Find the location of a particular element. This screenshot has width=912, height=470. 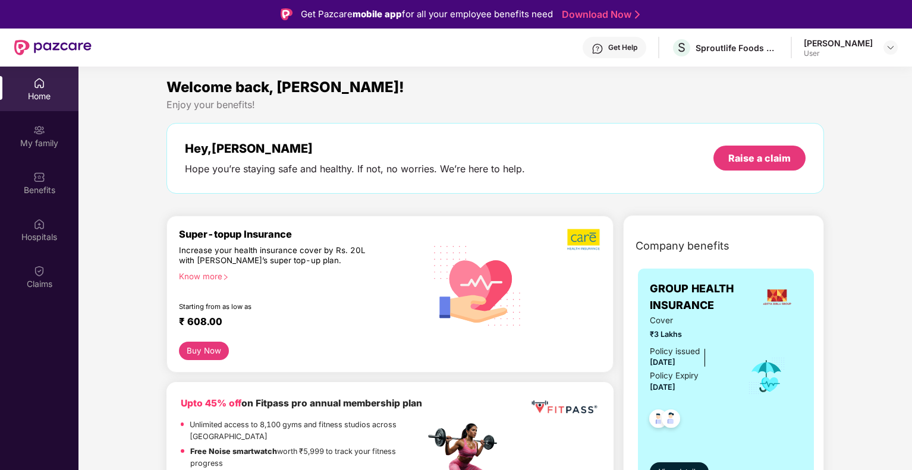

img: svg+xml;base64,PHN2ZyBpZD0iSGVscC0zMngzMiIgeG1sbnM9Imh0dHA6Ly93d3cudzMub3JnLzIwMDAvc3ZnIiB3aWR0aD... is located at coordinates (598, 49).